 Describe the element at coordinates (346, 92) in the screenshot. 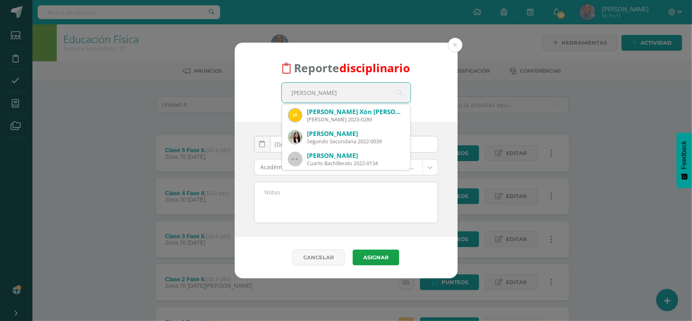

I see `input: Busca un estudiante aquí...` at that location.